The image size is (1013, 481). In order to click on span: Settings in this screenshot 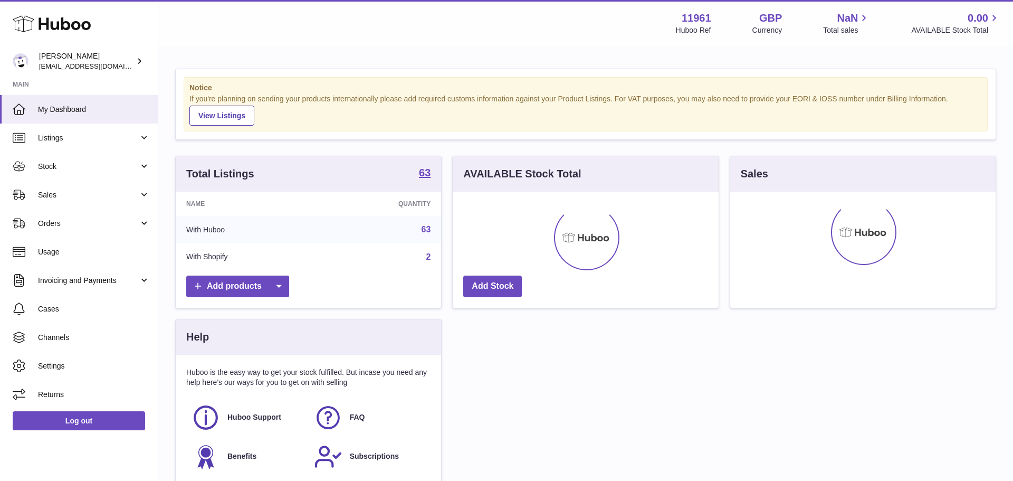, I will do `click(94, 366)`.